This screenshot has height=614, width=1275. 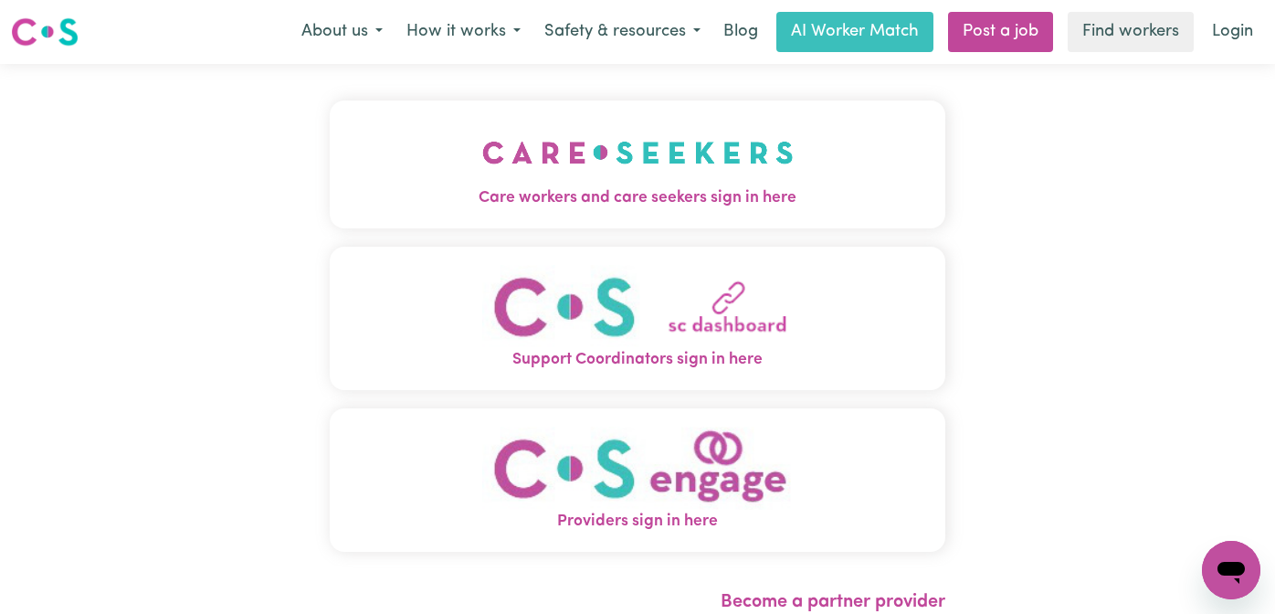 I want to click on a: AI Worker Match, so click(x=855, y=32).